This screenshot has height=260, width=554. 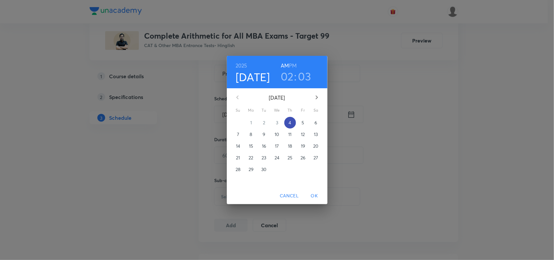 I want to click on p: 23, so click(x=264, y=158).